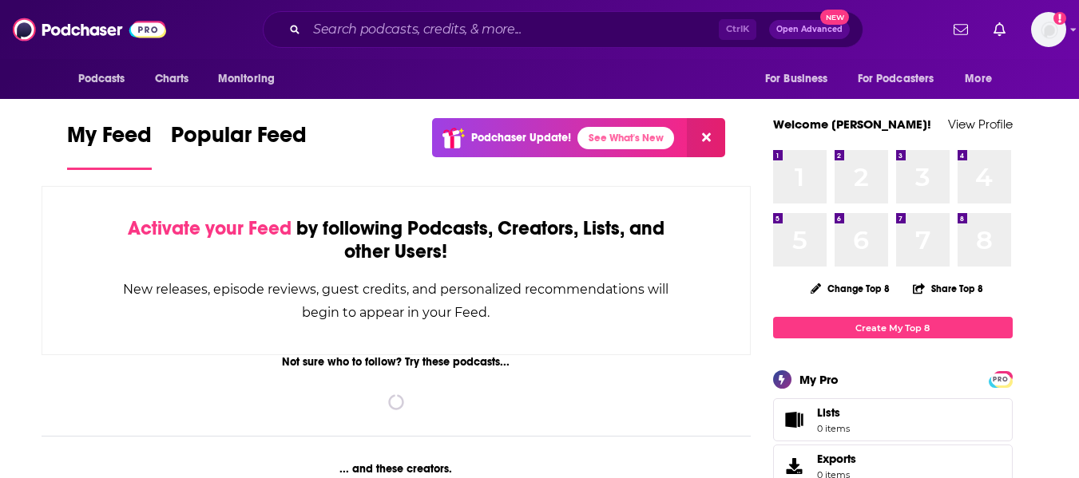 The height and width of the screenshot is (478, 1079). Describe the element at coordinates (625, 138) in the screenshot. I see `a: See What's New` at that location.